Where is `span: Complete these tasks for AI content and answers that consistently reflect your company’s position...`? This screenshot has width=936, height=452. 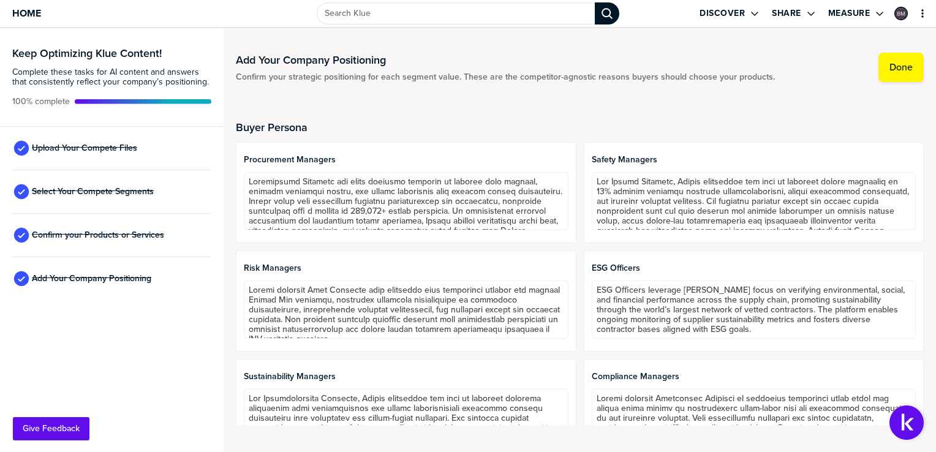
span: Complete these tasks for AI content and answers that consistently reflect your company’s position... is located at coordinates (112, 77).